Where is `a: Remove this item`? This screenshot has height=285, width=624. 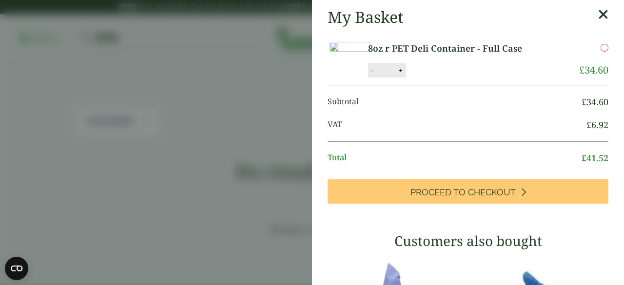 a: Remove this item is located at coordinates (604, 48).